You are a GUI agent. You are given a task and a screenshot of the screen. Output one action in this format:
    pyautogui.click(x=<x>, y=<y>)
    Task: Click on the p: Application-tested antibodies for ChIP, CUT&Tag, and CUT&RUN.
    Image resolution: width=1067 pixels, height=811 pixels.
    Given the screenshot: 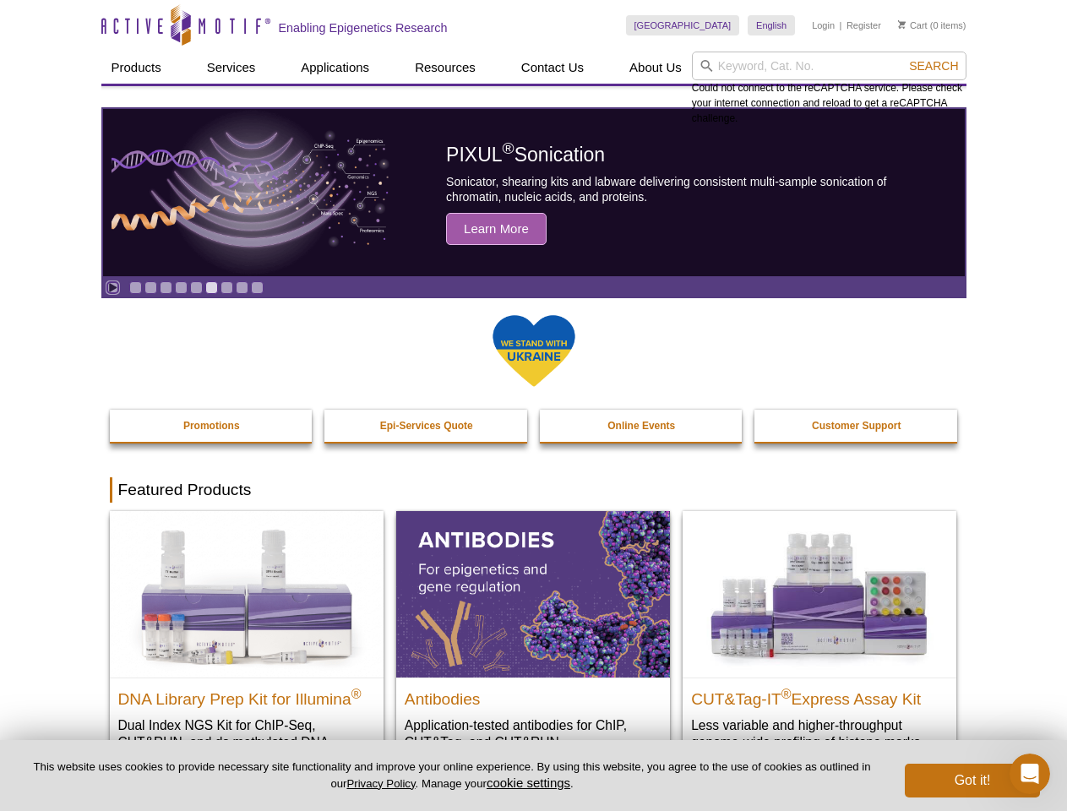 What is the action you would take?
    pyautogui.click(x=533, y=734)
    